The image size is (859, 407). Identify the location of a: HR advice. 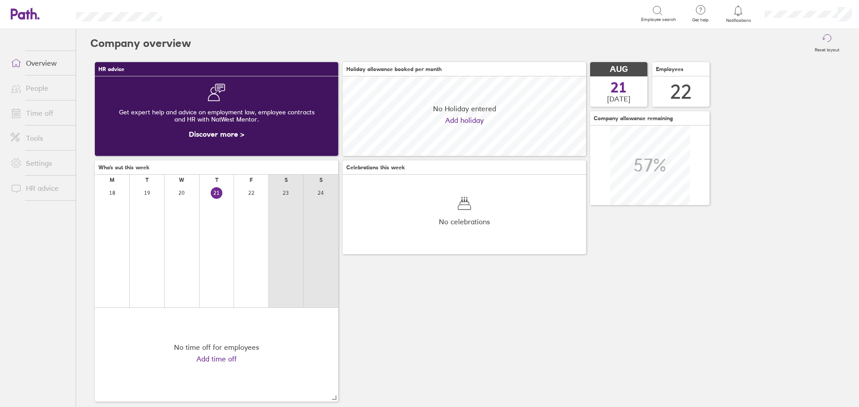
(39, 188).